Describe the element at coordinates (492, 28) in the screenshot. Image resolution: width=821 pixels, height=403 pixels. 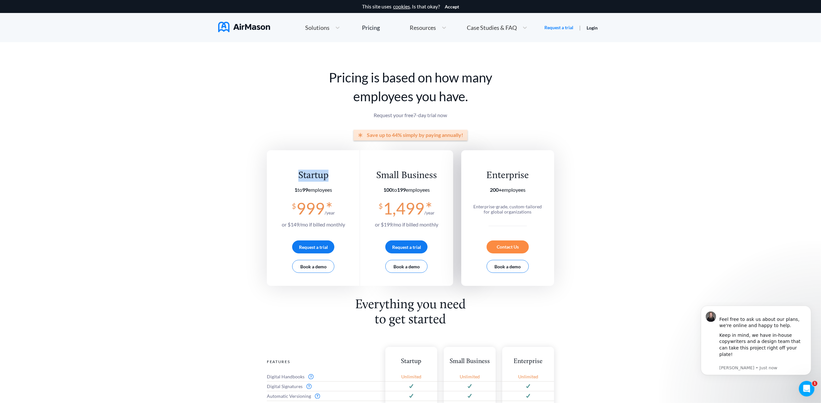
I see `span: Case Studies & FAQ` at that location.